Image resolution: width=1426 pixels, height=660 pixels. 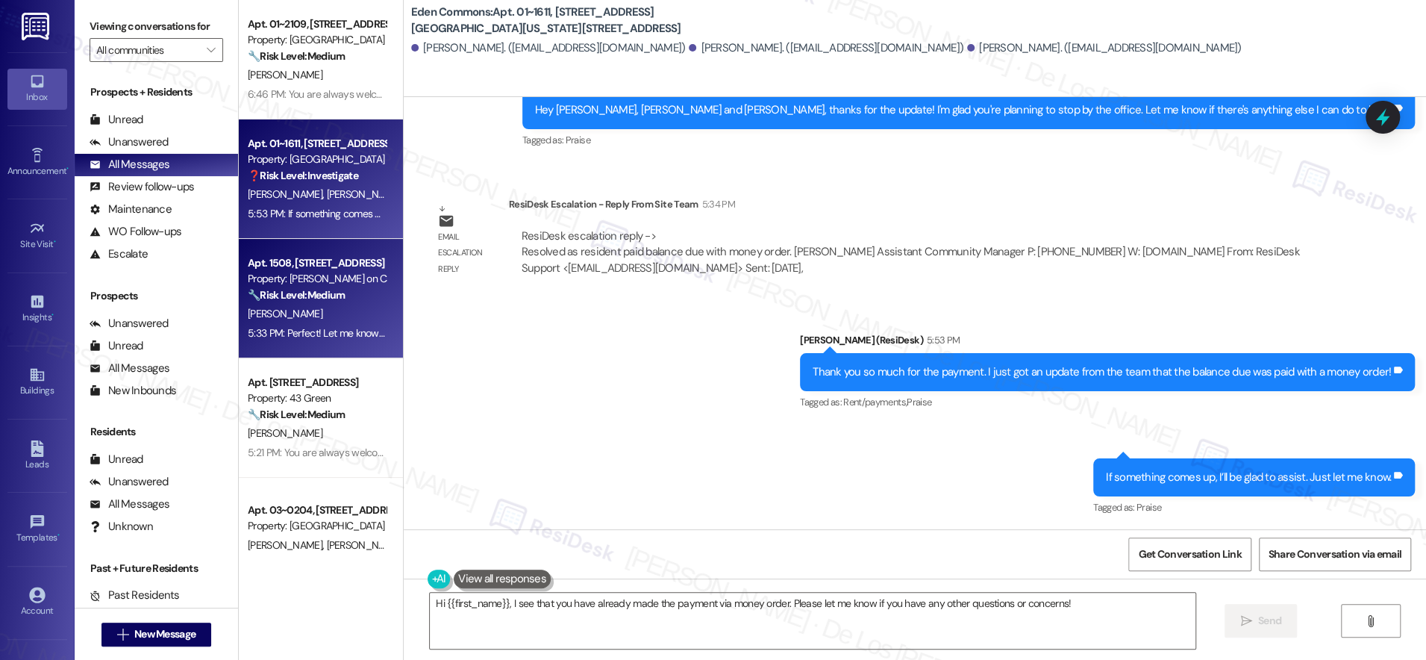 I want to click on button: Share Conversation via email, so click(x=1335, y=554).